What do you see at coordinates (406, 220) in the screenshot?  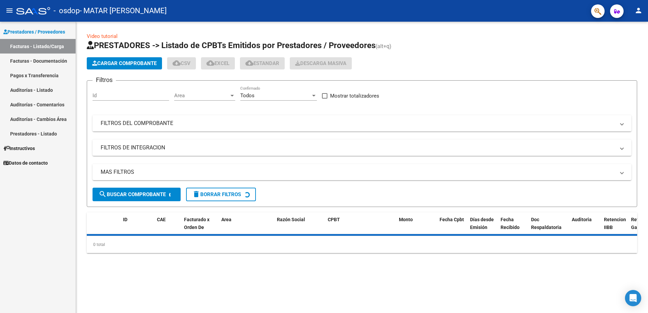 I see `span: Monto` at bounding box center [406, 220].